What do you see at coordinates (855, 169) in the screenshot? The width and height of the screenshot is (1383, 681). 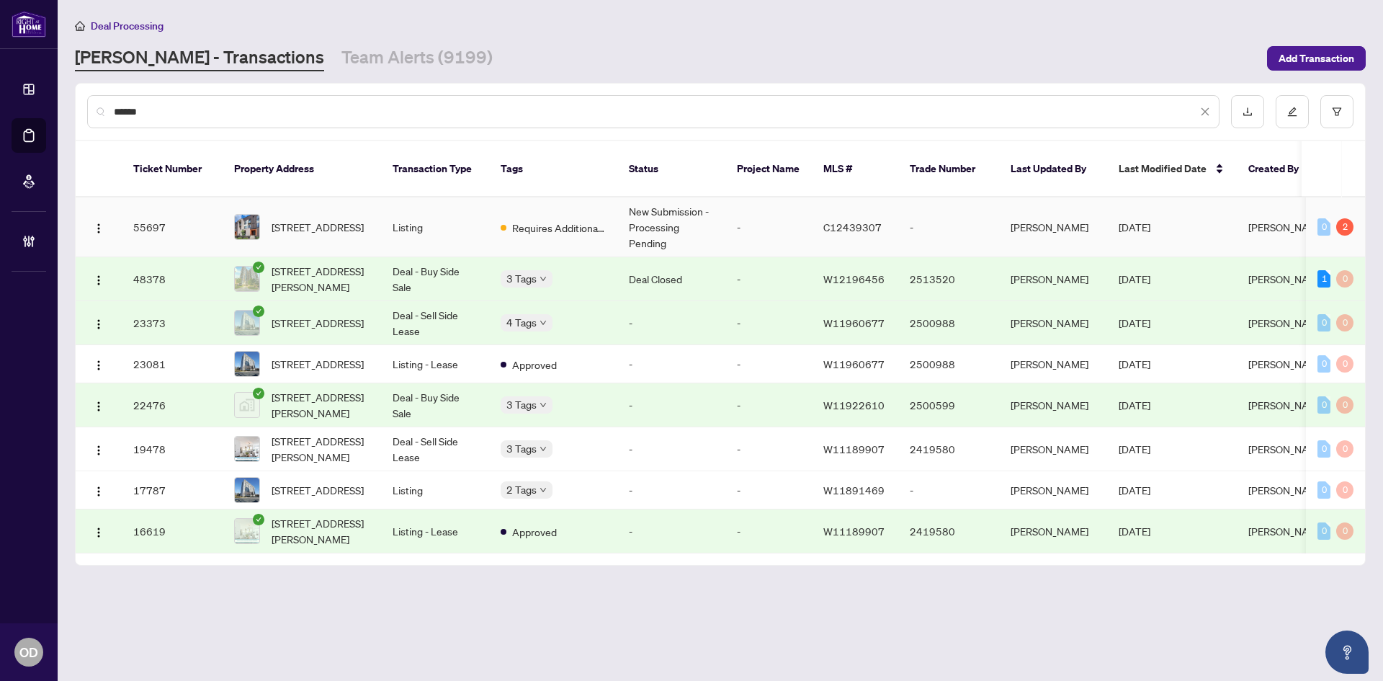 I see `th: MLS #` at bounding box center [855, 169].